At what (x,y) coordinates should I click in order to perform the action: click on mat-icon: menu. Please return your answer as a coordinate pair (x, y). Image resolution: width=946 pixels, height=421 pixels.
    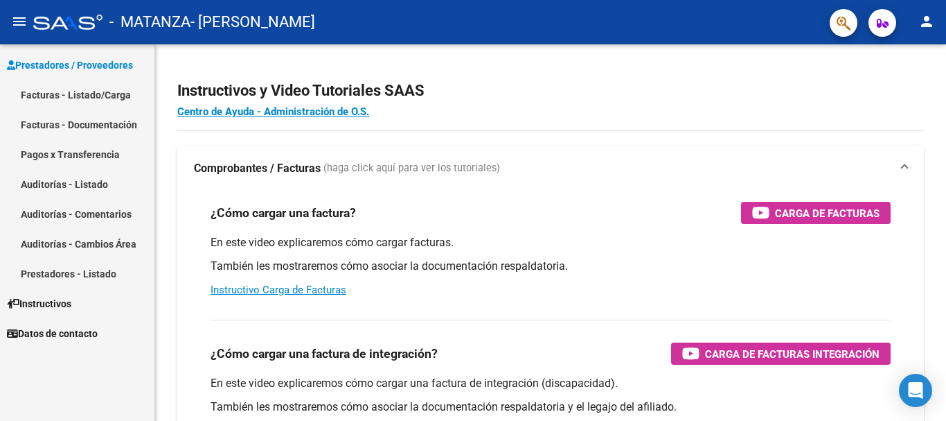
    Looking at the image, I should click on (19, 21).